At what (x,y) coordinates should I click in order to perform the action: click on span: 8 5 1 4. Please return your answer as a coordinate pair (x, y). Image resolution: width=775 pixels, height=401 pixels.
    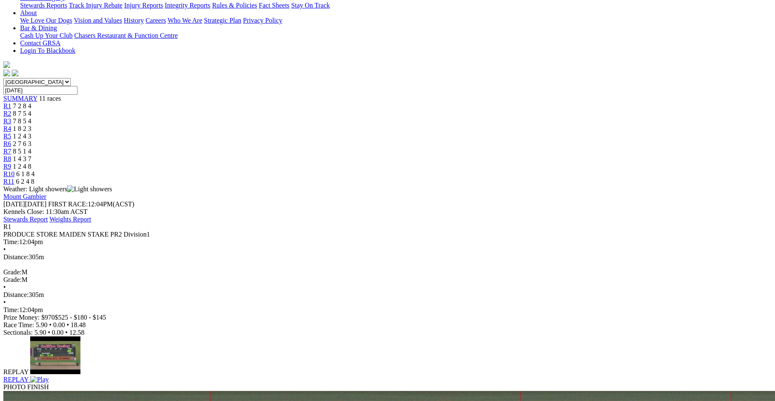
    Looking at the image, I should click on (22, 151).